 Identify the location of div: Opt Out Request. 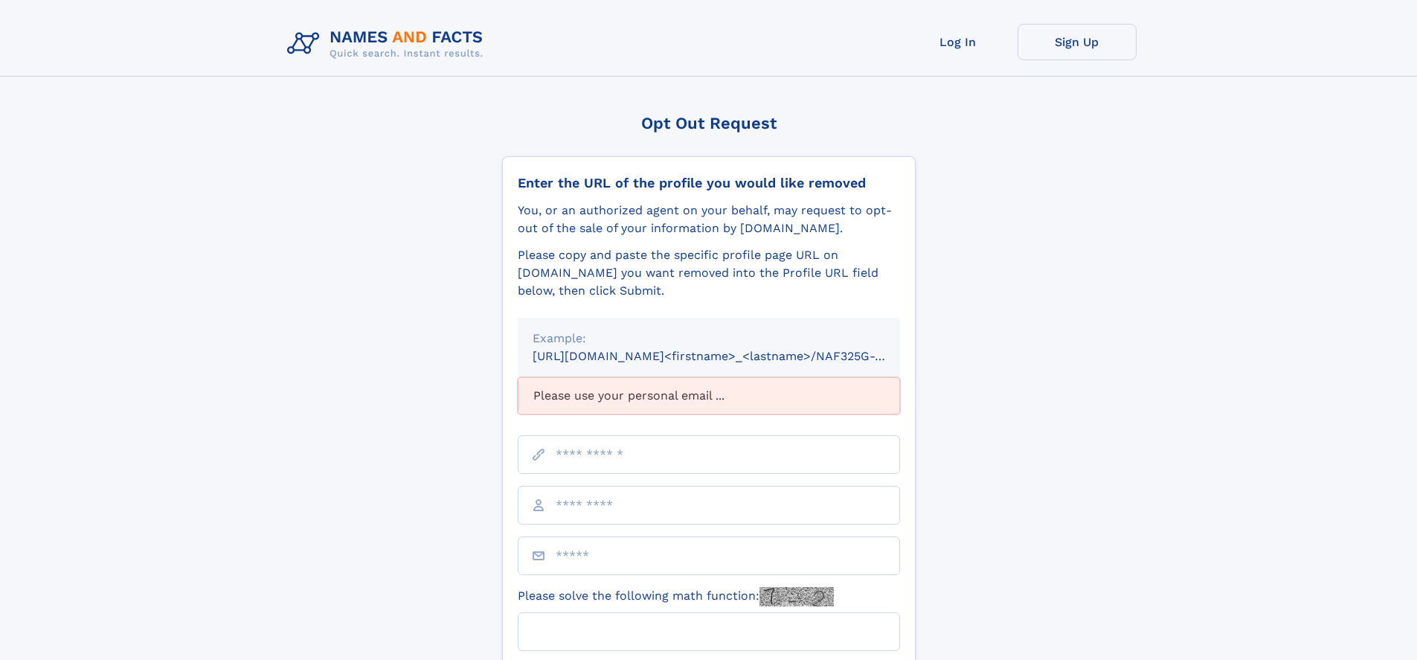
(709, 123).